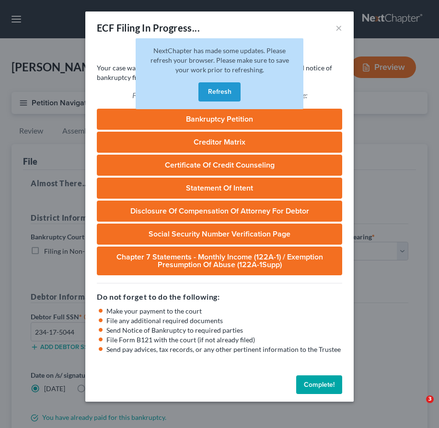 The image size is (439, 428). Describe the element at coordinates (219, 95) in the screenshot. I see `p: Feel free to download your entire bankruptcy packet here:` at that location.